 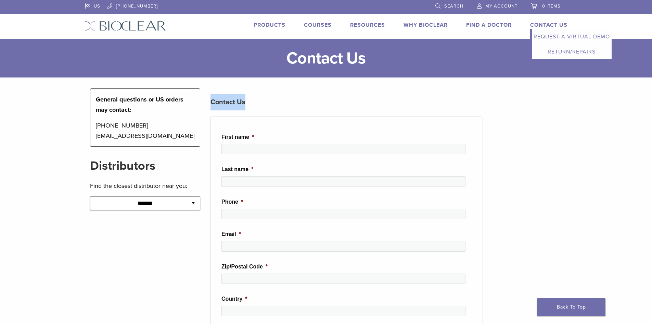 I want to click on img: Bioclear, so click(x=125, y=26).